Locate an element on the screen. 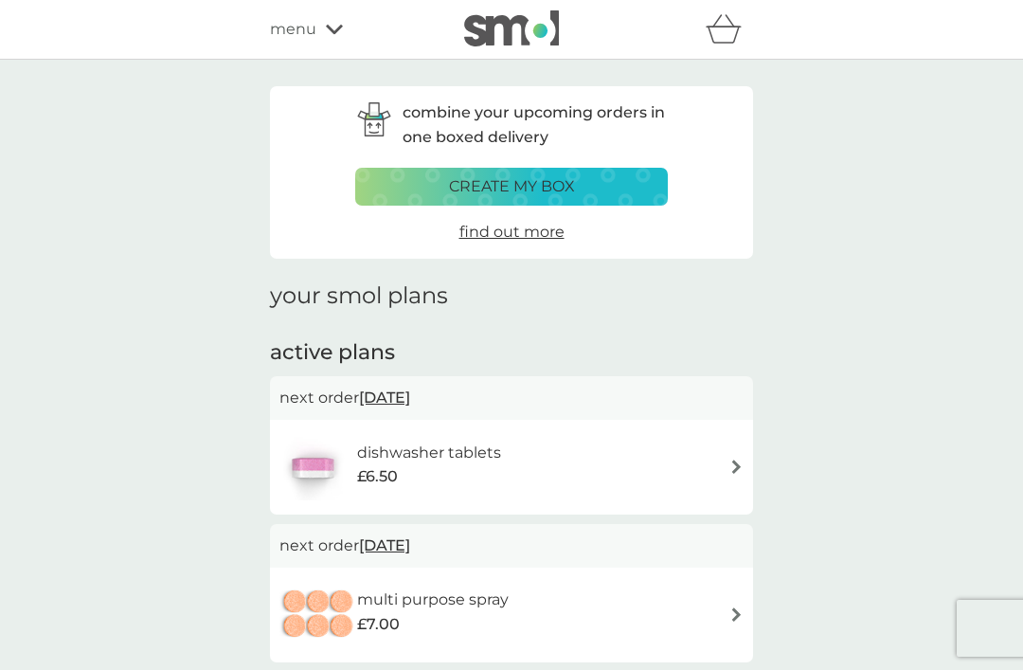 The width and height of the screenshot is (1023, 670). h2: active plans is located at coordinates (512, 353).